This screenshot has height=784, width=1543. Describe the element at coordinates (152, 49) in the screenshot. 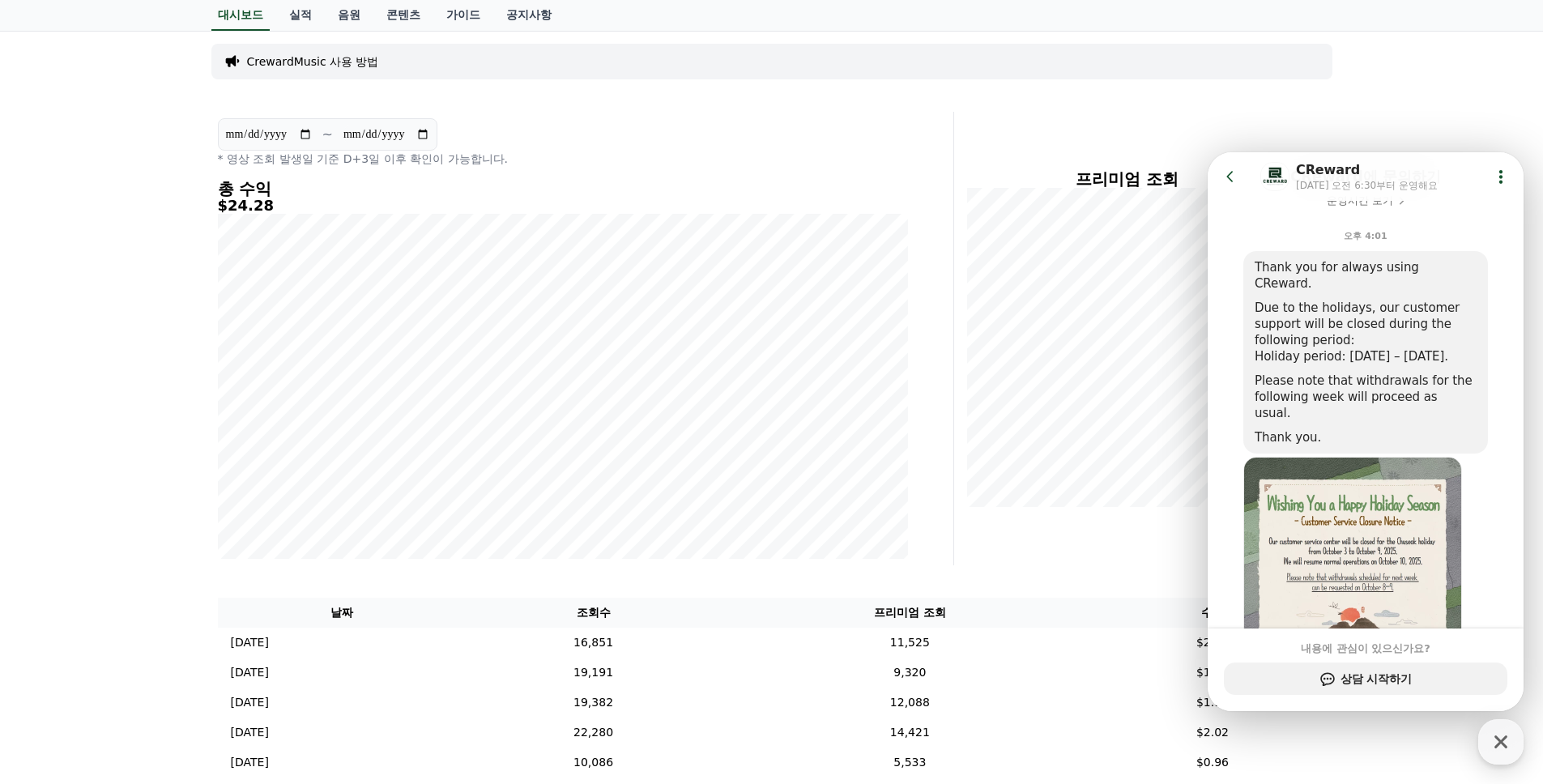

I see `span: 운영시간 보기` at that location.